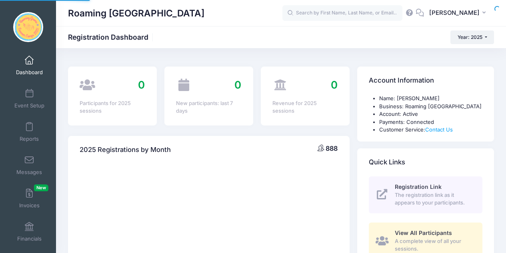 The image size is (506, 253). What do you see at coordinates (29, 132) in the screenshot?
I see `a: Reports` at bounding box center [29, 132].